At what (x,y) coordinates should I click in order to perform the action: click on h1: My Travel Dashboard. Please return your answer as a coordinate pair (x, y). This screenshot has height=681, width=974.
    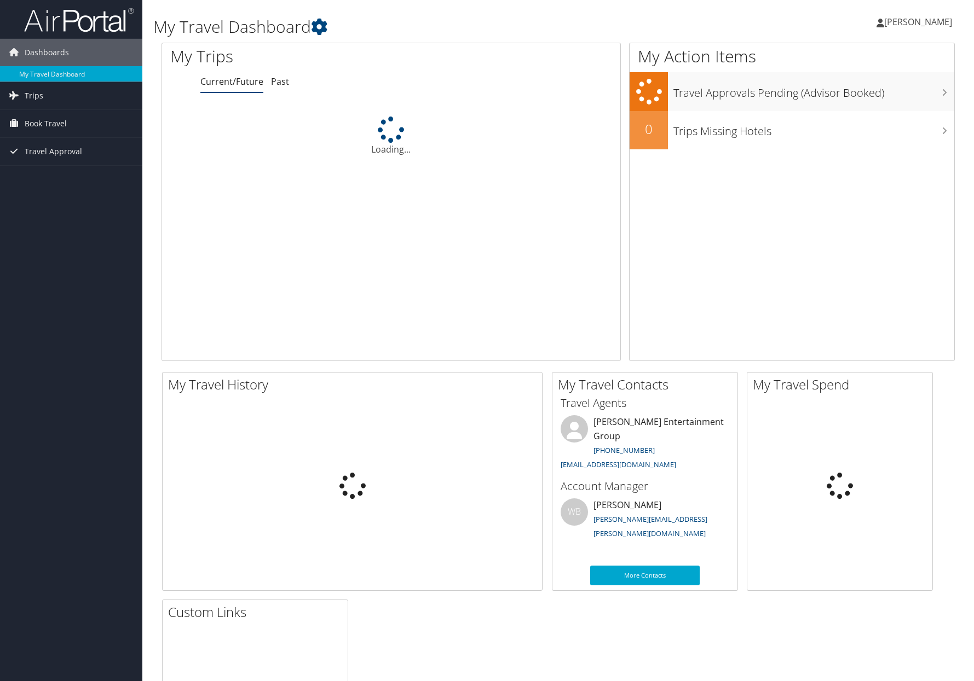
    Looking at the image, I should click on (423, 27).